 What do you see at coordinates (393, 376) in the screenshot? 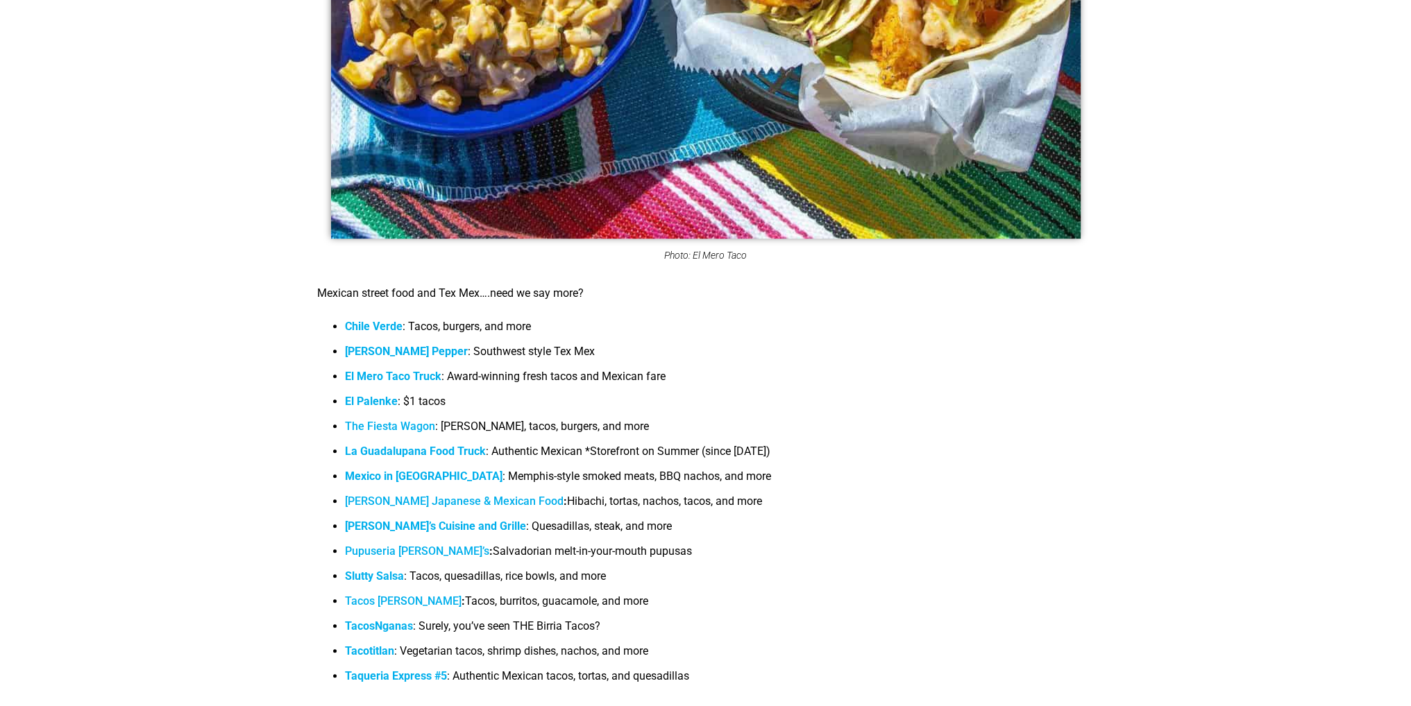
I see `a: El Mero Taco Truck` at bounding box center [393, 376].